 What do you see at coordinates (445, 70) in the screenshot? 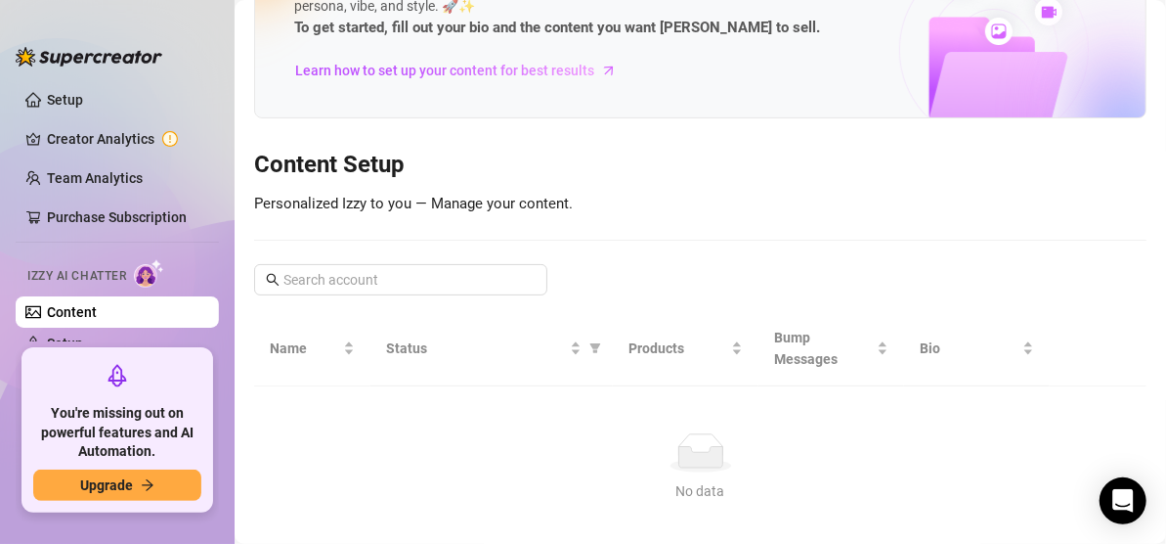
I see `span: Learn how to set up your content for best results` at bounding box center [445, 70].